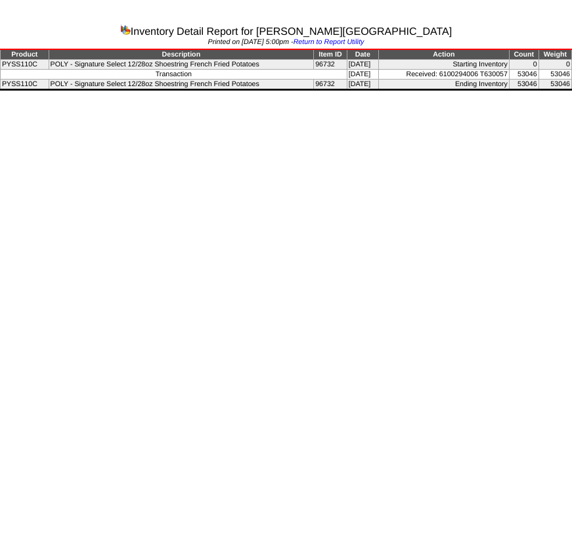 The height and width of the screenshot is (543, 572). What do you see at coordinates (126, 30) in the screenshot?
I see `img: graph.gif` at bounding box center [126, 30].